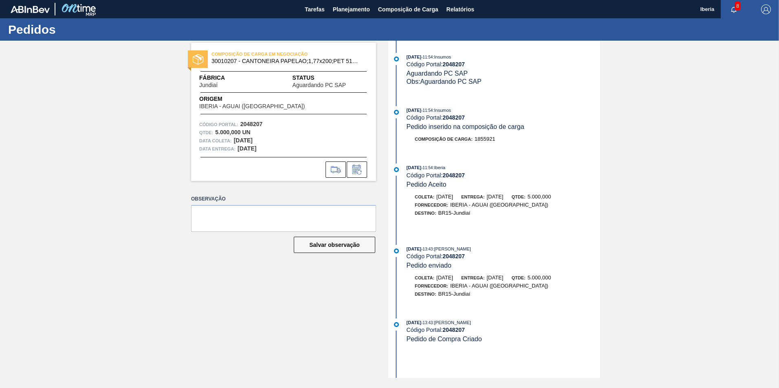 The width and height of the screenshot is (779, 388). I want to click on span: Pedido Aceito, so click(426, 184).